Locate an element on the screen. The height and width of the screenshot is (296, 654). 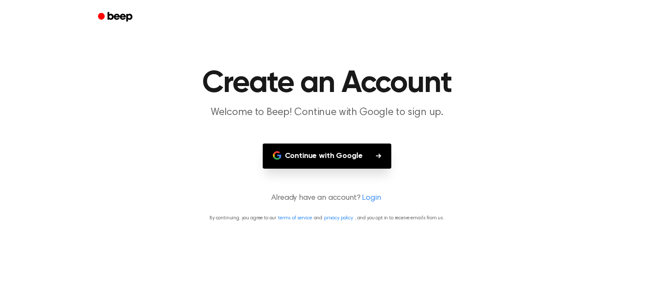
h1: Create an Account is located at coordinates (327, 83).